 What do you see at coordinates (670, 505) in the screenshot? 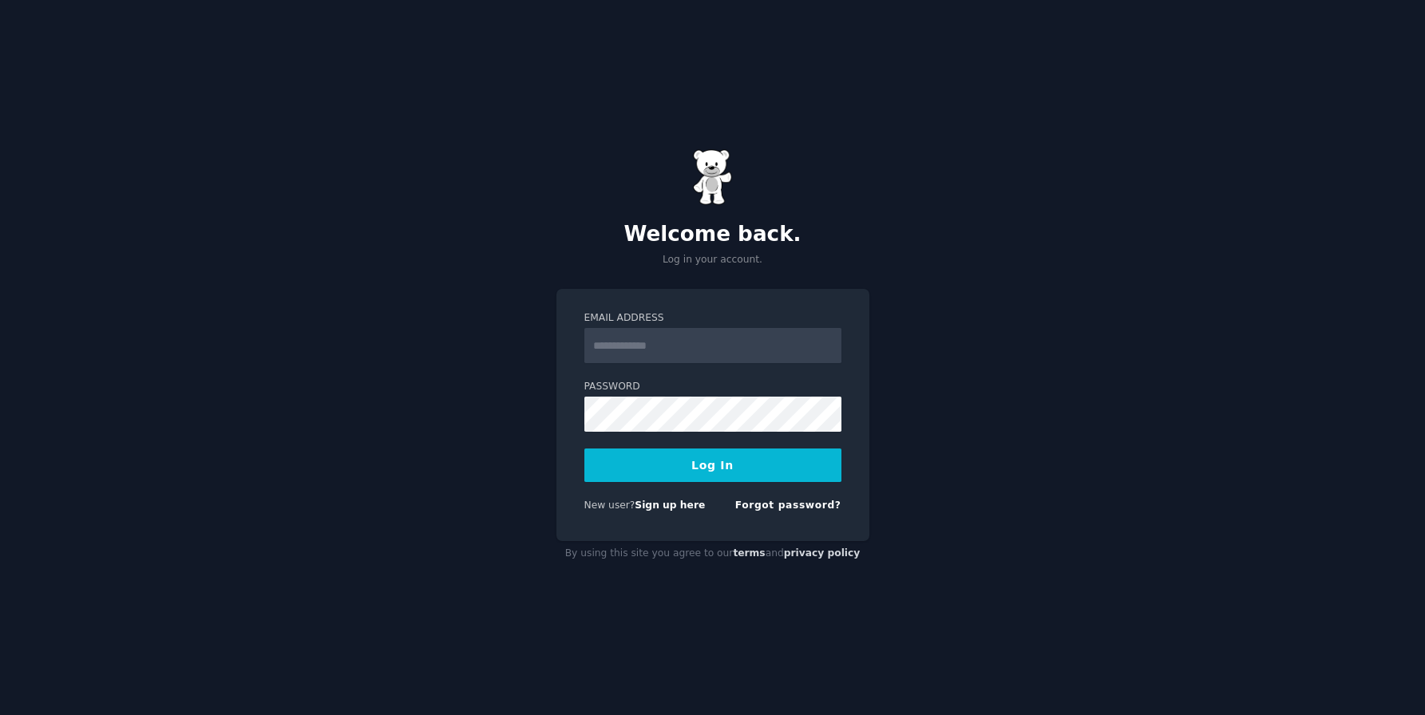
I see `a: Sign up here` at bounding box center [670, 505].